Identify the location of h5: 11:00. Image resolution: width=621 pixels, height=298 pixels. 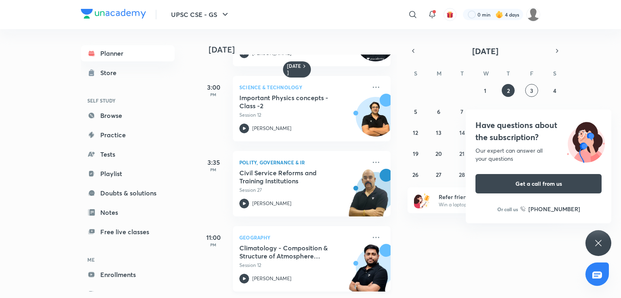
(214, 238).